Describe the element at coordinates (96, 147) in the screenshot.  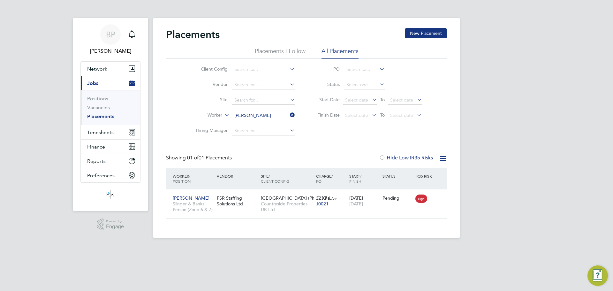
I see `span: Finance` at that location.